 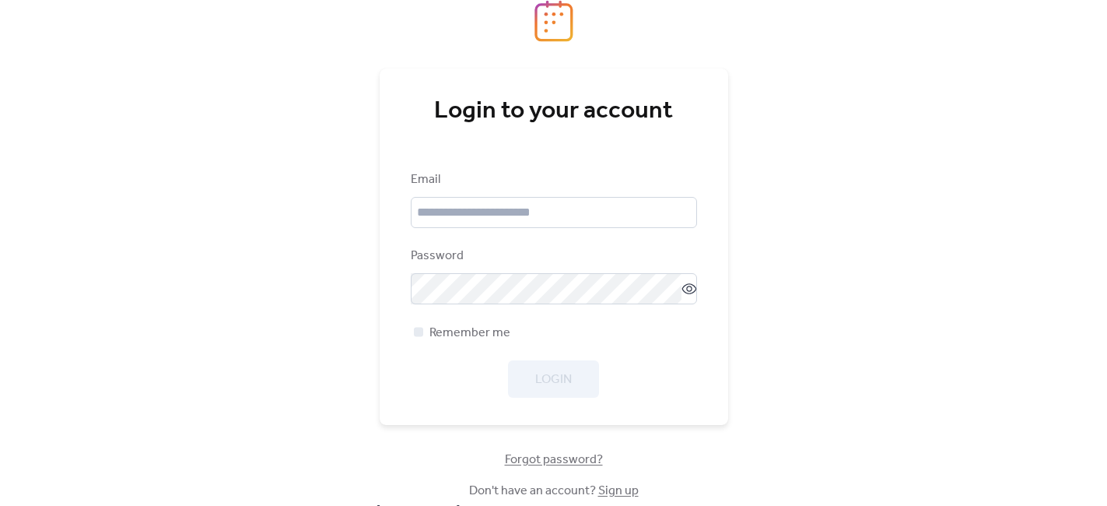 I want to click on span: Forgot password?, so click(x=554, y=460).